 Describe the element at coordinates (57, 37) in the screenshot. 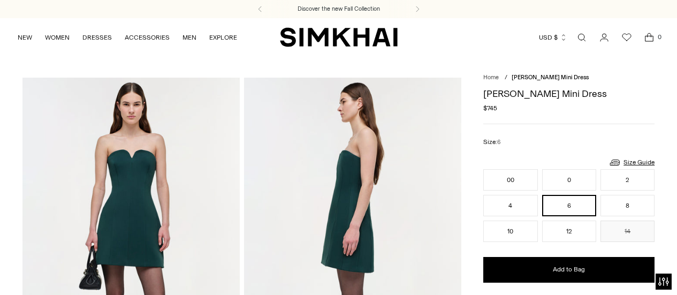

I see `a: WOMEN` at that location.